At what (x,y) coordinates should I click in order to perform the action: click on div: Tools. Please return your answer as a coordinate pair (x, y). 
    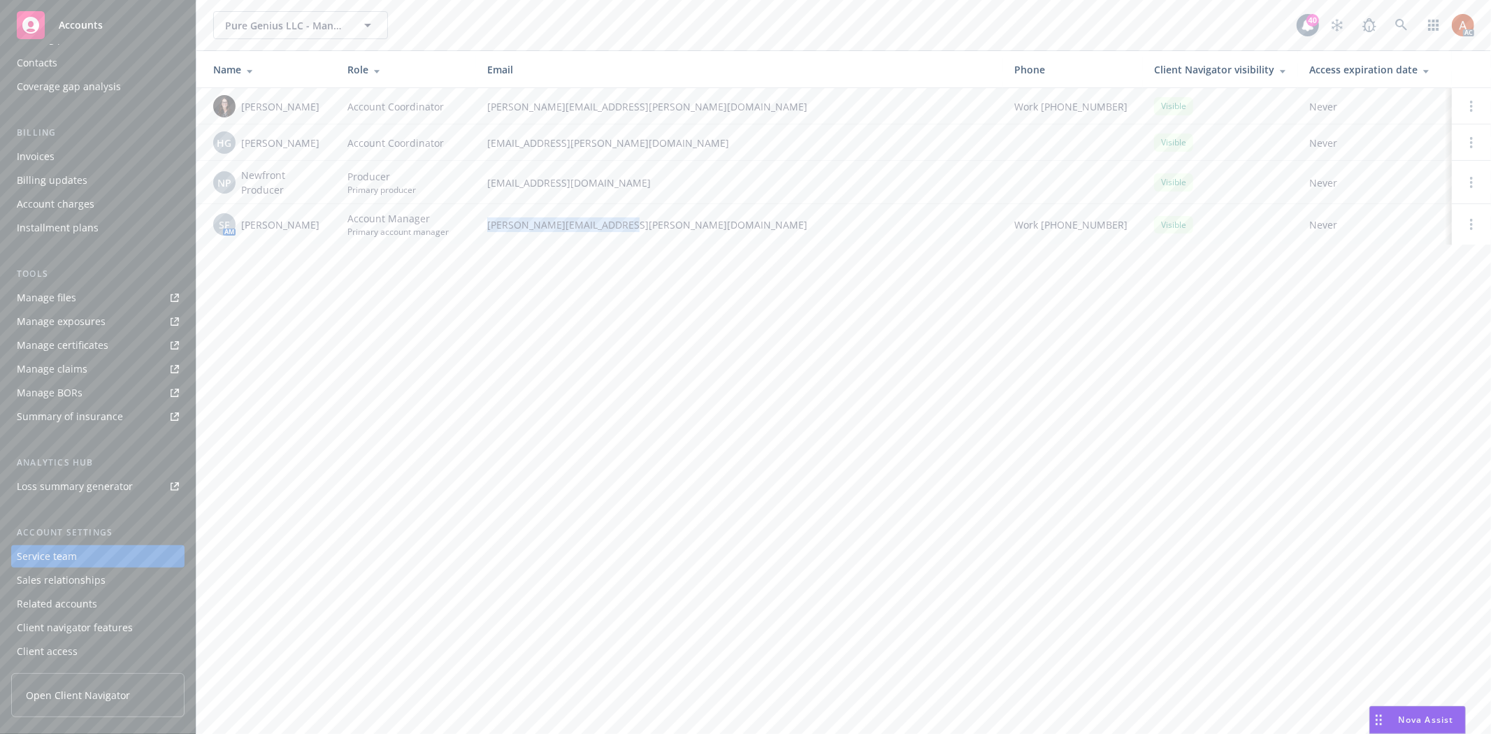
    Looking at the image, I should click on (98, 274).